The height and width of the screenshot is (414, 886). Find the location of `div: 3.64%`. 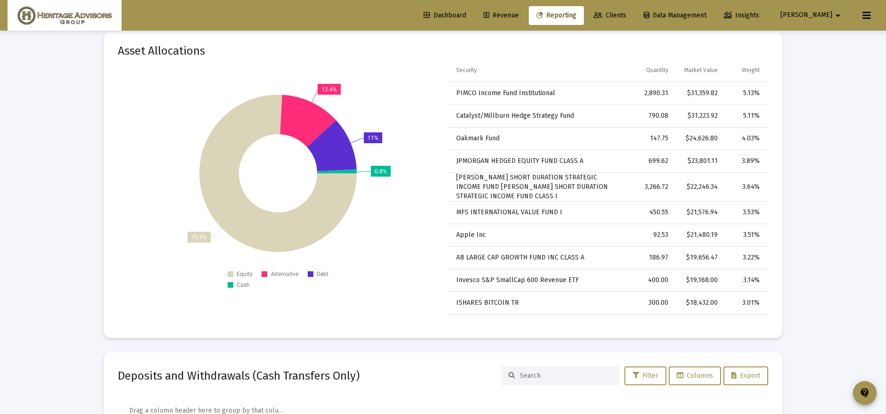

div: 3.64% is located at coordinates (745, 187).